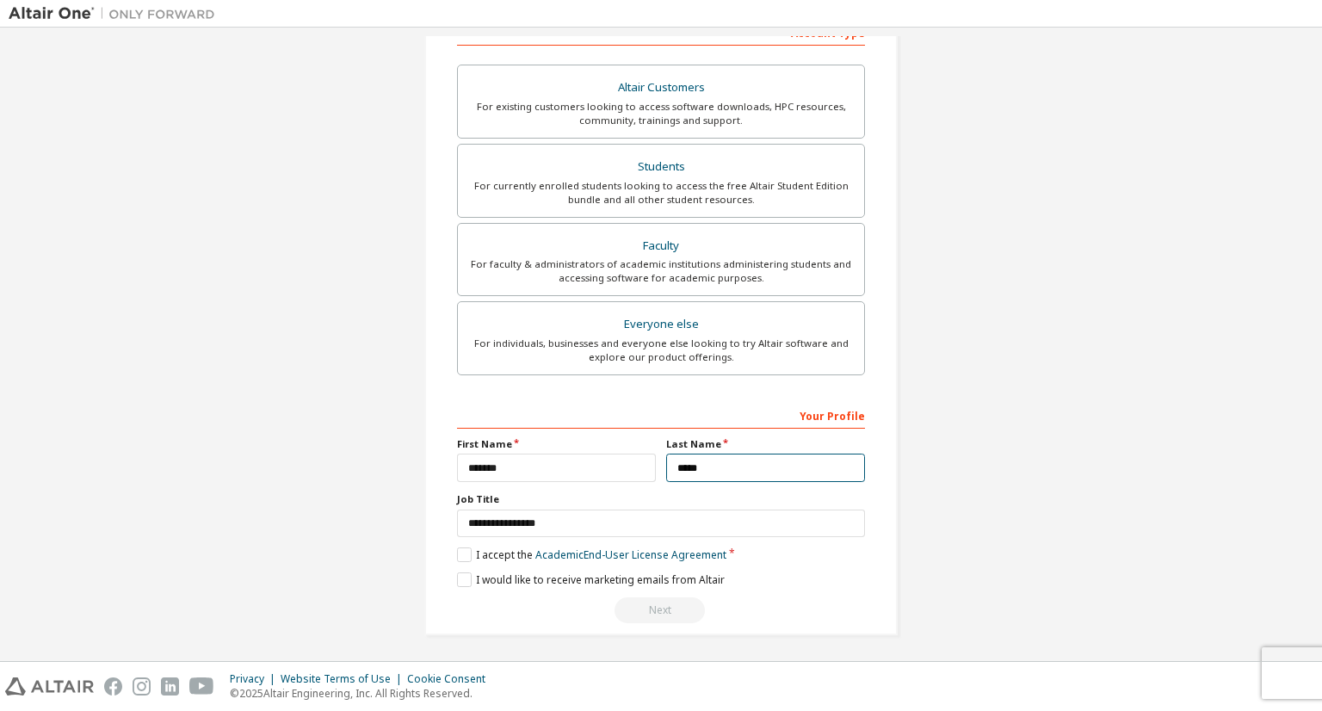 The height and width of the screenshot is (711, 1322). I want to click on label: Job Title, so click(661, 499).